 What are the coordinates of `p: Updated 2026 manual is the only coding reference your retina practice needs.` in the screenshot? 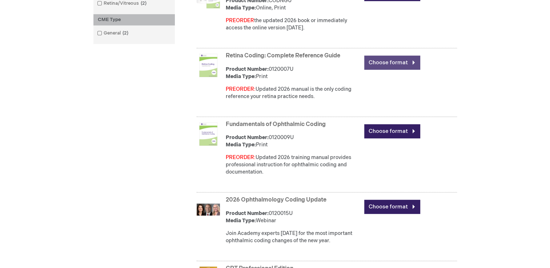 It's located at (293, 93).